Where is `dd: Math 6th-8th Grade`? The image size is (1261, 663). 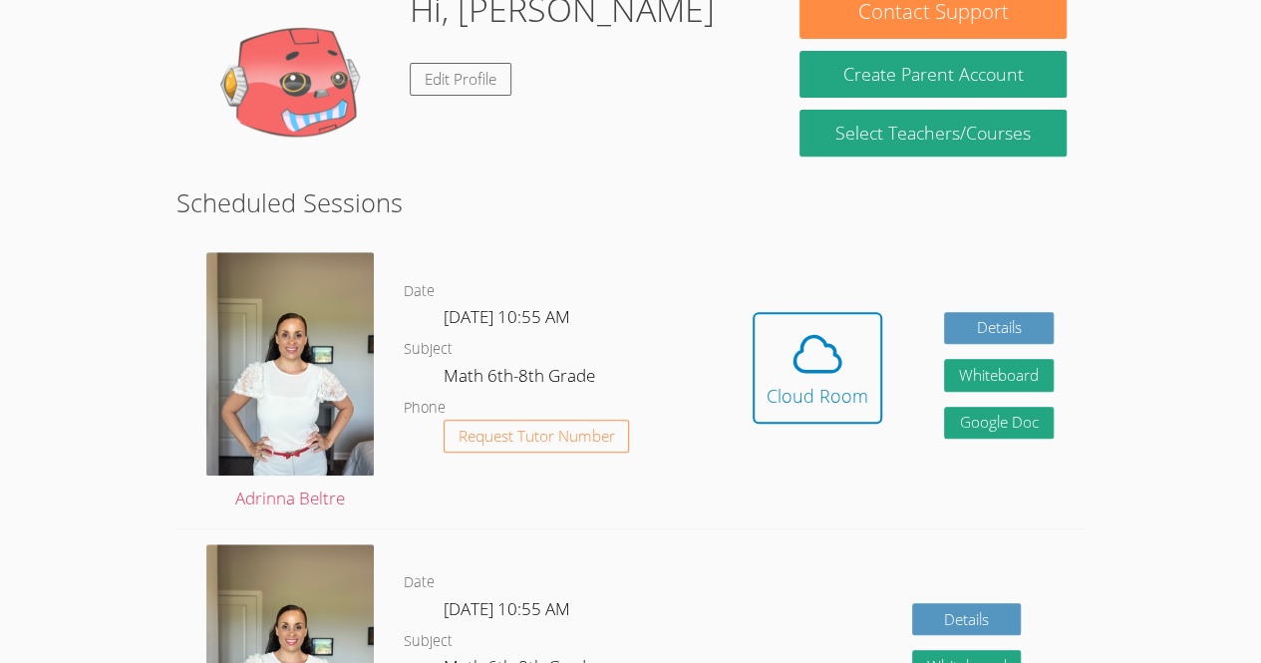
dd: Math 6th-8th Grade is located at coordinates (521, 379).